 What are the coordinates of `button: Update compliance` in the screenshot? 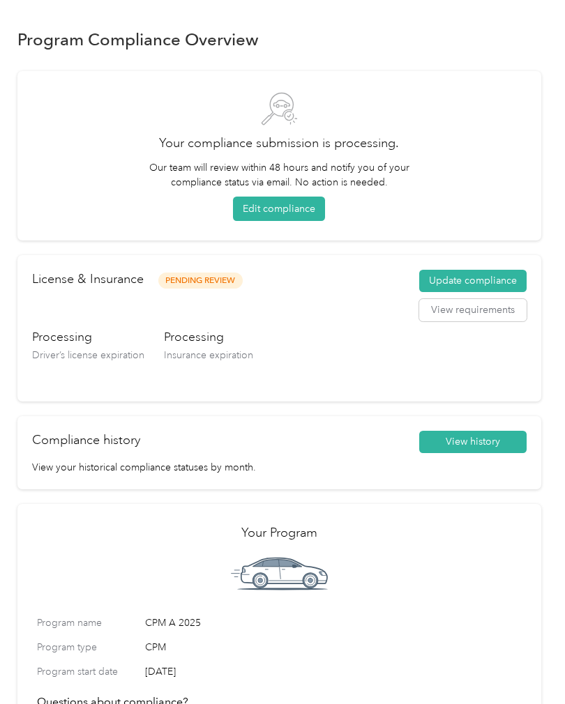 It's located at (473, 281).